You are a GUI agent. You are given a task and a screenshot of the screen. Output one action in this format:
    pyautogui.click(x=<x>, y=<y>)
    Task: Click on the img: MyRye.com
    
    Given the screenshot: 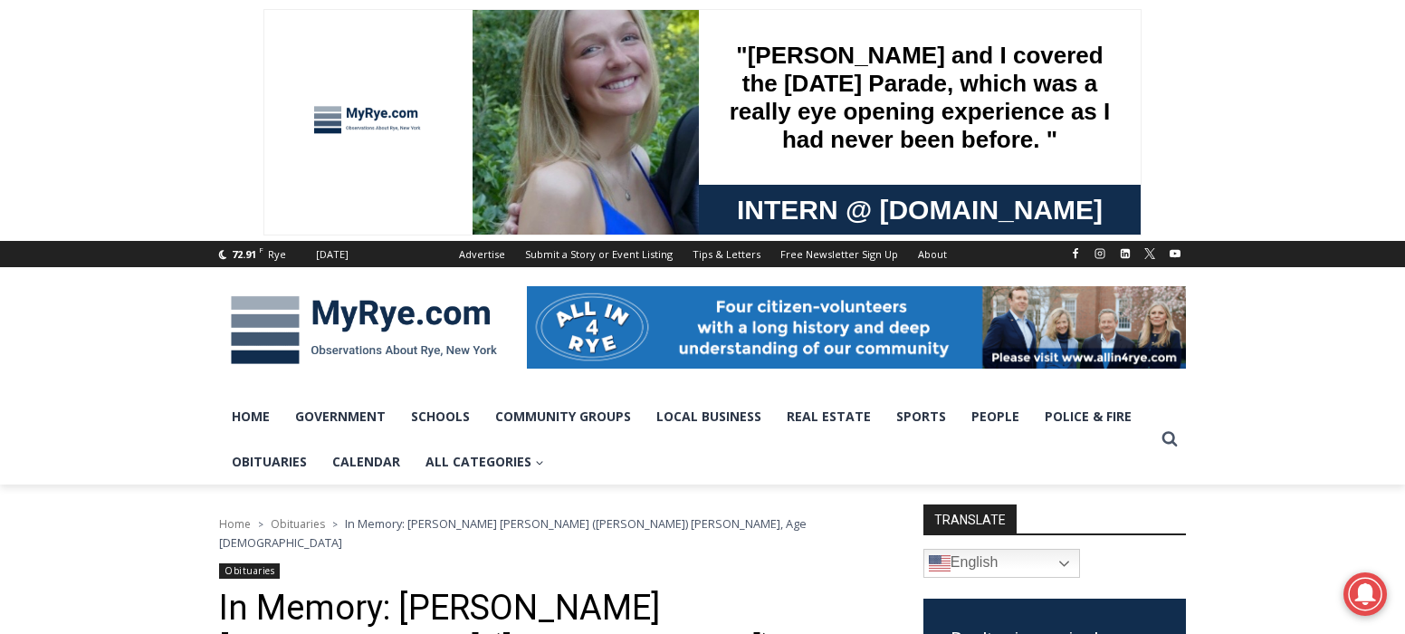 What is the action you would take?
    pyautogui.click(x=364, y=330)
    